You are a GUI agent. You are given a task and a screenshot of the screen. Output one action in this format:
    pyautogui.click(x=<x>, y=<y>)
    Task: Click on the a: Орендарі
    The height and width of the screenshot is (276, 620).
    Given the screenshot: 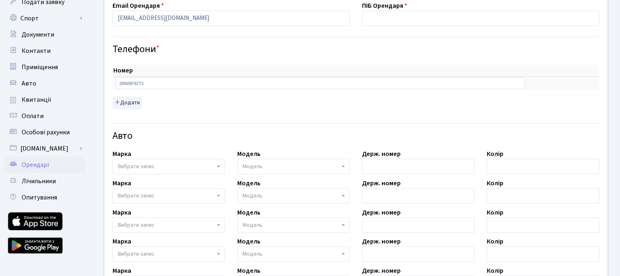 What is the action you would take?
    pyautogui.click(x=45, y=165)
    